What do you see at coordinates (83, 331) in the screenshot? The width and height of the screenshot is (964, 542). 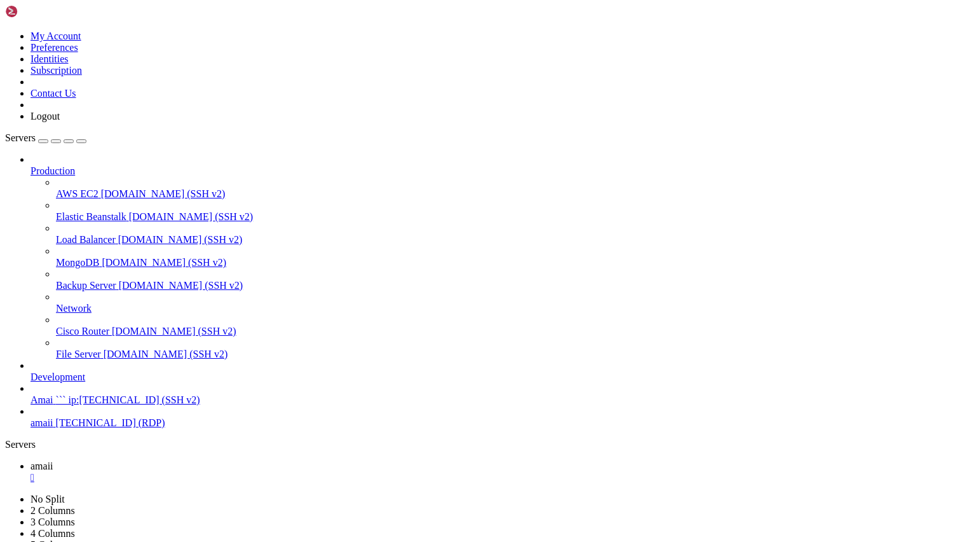 I see `span: Cisco Router` at bounding box center [83, 331].